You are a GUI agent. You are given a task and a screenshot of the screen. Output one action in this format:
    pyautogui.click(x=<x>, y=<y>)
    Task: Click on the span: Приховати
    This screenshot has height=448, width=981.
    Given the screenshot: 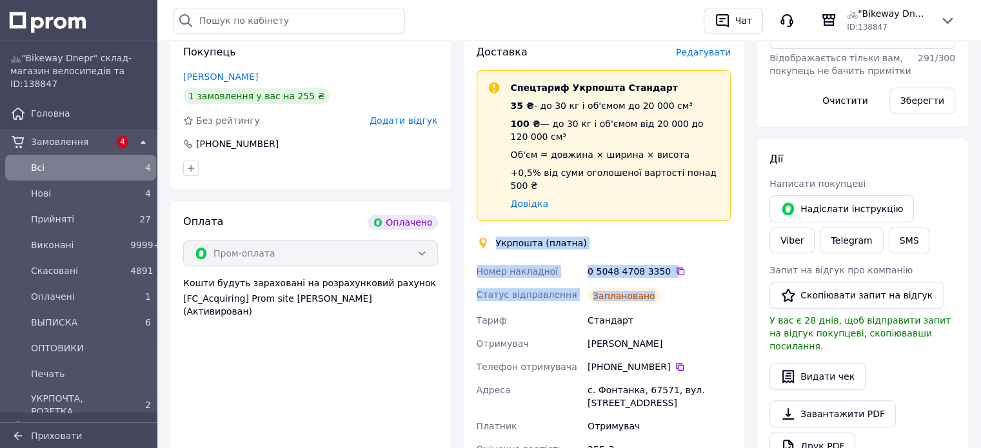 What is the action you would take?
    pyautogui.click(x=56, y=436)
    